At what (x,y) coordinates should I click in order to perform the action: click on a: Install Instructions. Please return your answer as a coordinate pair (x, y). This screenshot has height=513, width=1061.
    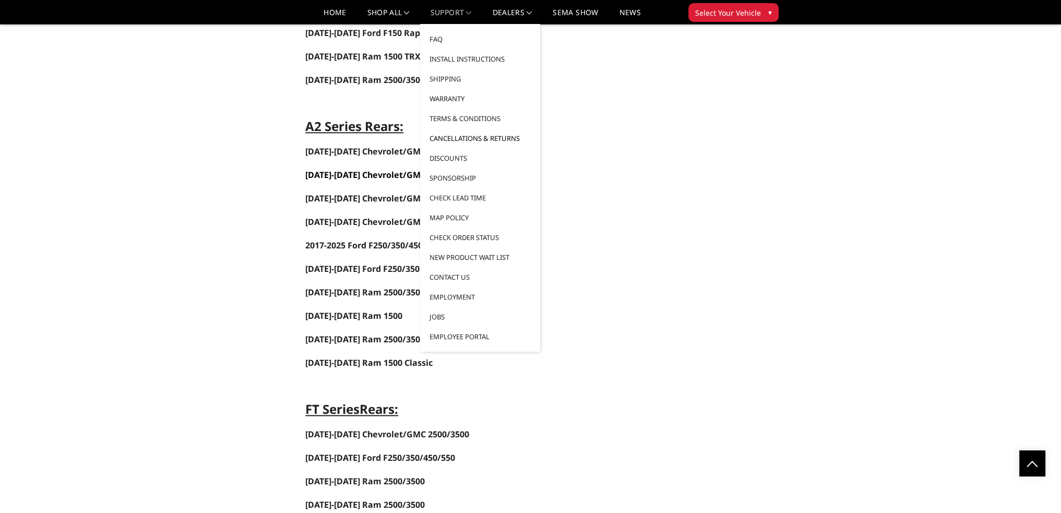
    Looking at the image, I should click on (480, 59).